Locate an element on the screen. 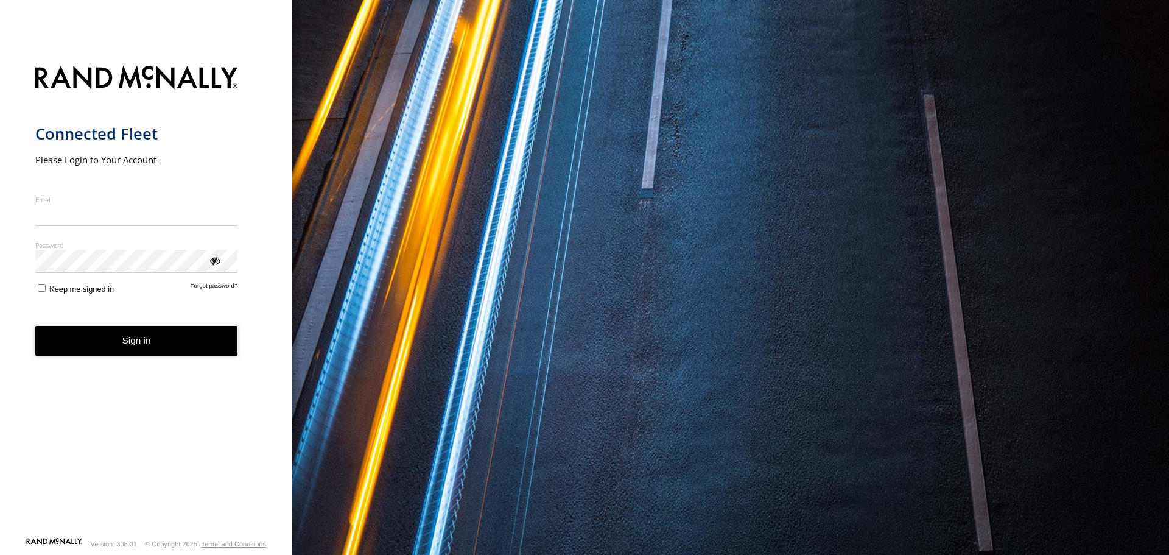 Image resolution: width=1169 pixels, height=555 pixels. input: Keep me signed in is located at coordinates (41, 287).